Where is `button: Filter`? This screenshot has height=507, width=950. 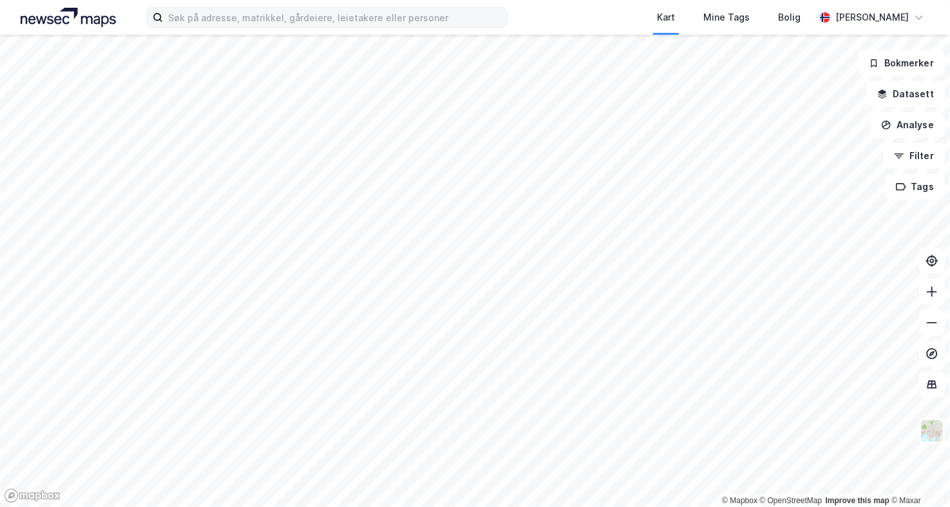
button: Filter is located at coordinates (914, 156).